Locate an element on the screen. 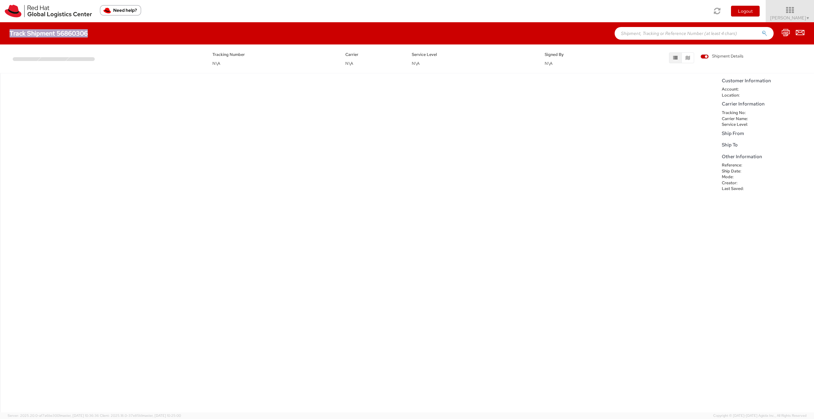  h5: Signed By is located at coordinates (573, 55).